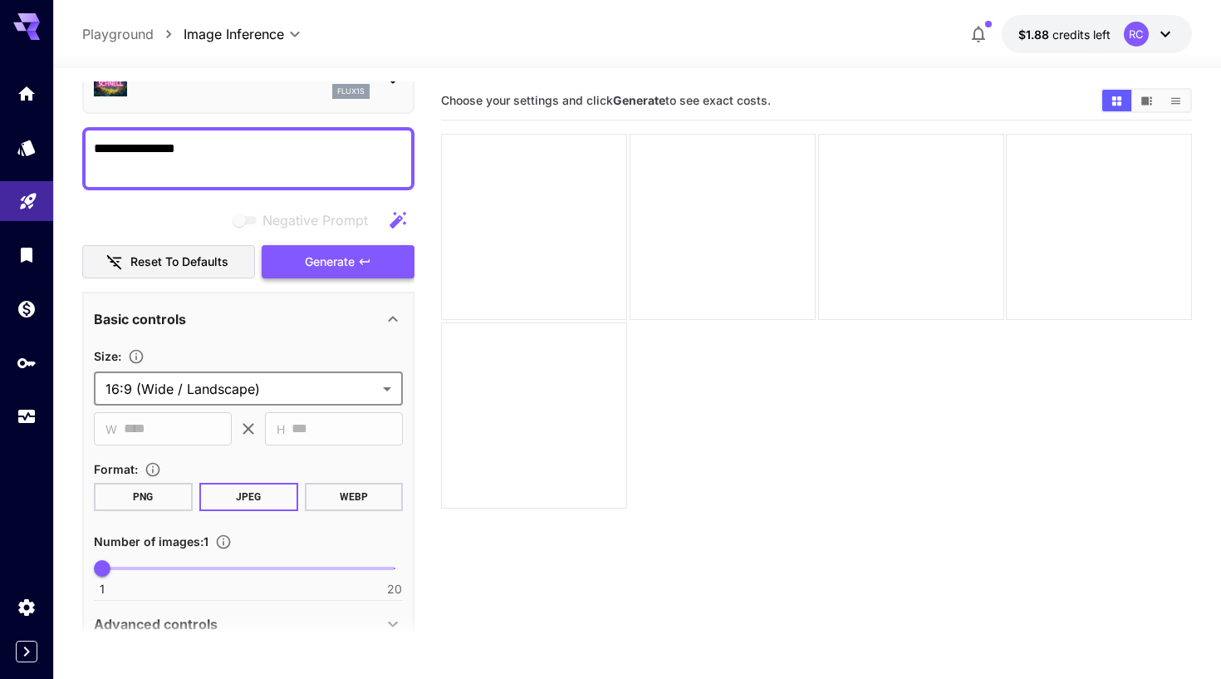  I want to click on div: API Keys, so click(27, 362).